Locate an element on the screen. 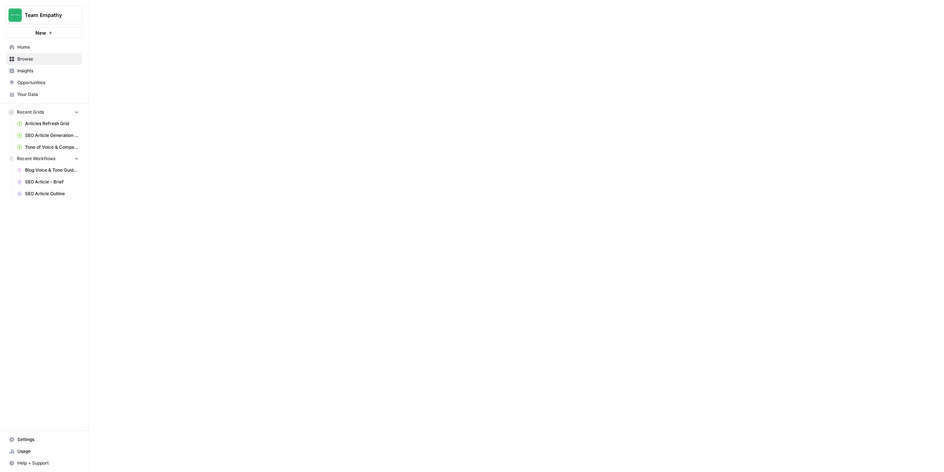 The height and width of the screenshot is (472, 944). a: Blog Voice & Tone Guidelines is located at coordinates (48, 170).